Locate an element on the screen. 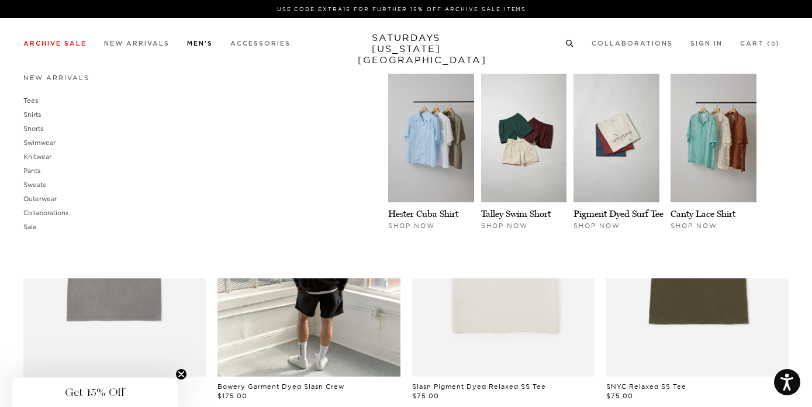 The width and height of the screenshot is (812, 407). a: Pigment Dyed Surf Tee is located at coordinates (619, 214).